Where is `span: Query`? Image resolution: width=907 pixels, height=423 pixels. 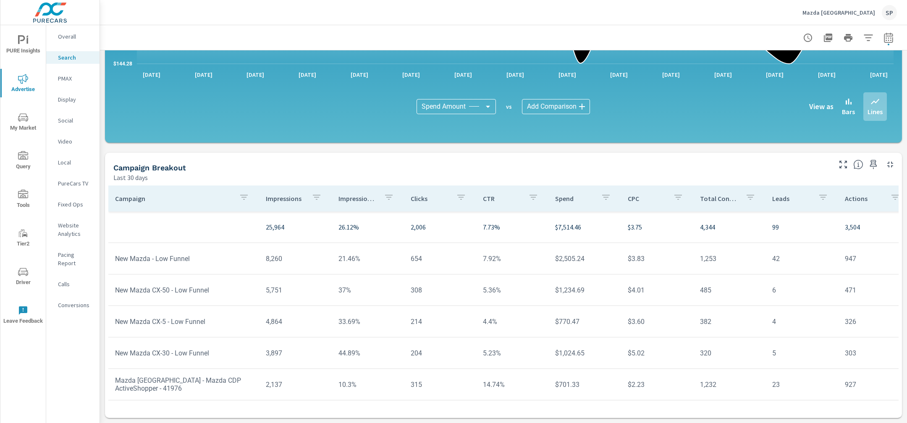 span: Query is located at coordinates (23, 161).